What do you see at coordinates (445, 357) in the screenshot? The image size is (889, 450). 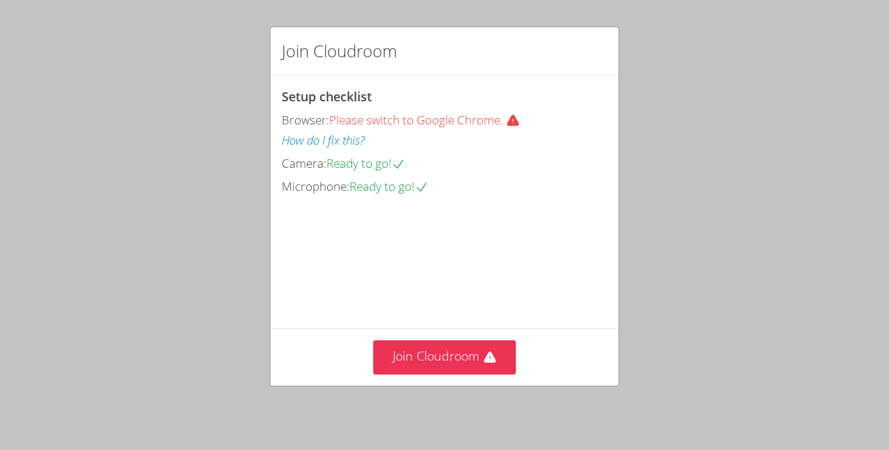 I see `button: Join Cloudroom` at bounding box center [445, 357].